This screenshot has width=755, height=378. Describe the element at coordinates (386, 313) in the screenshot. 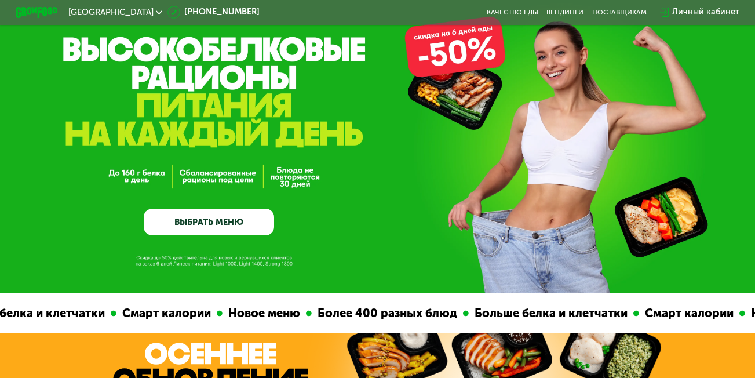

I see `div: Более 400 разных блюд` at that location.